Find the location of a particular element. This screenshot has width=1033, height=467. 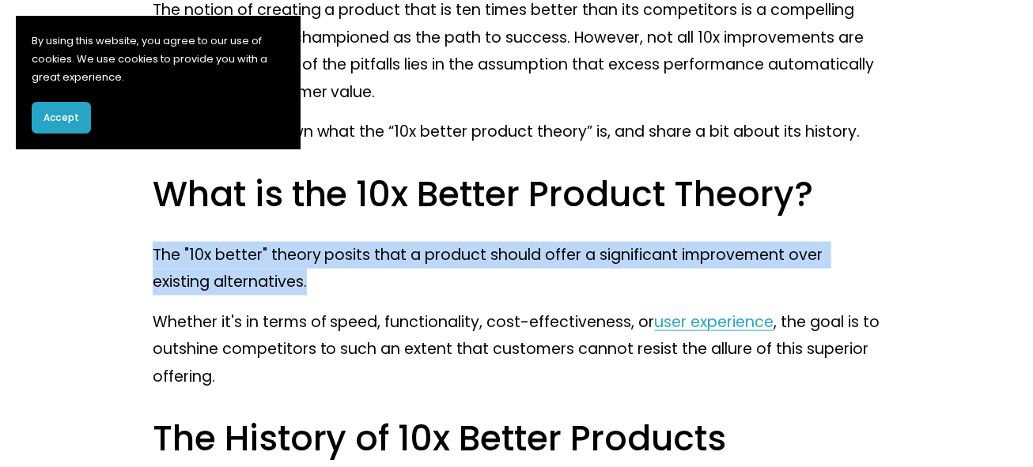

p: By using this website, you agree to our use of cookies. We use cookies to provide you with a grea... is located at coordinates (158, 59).